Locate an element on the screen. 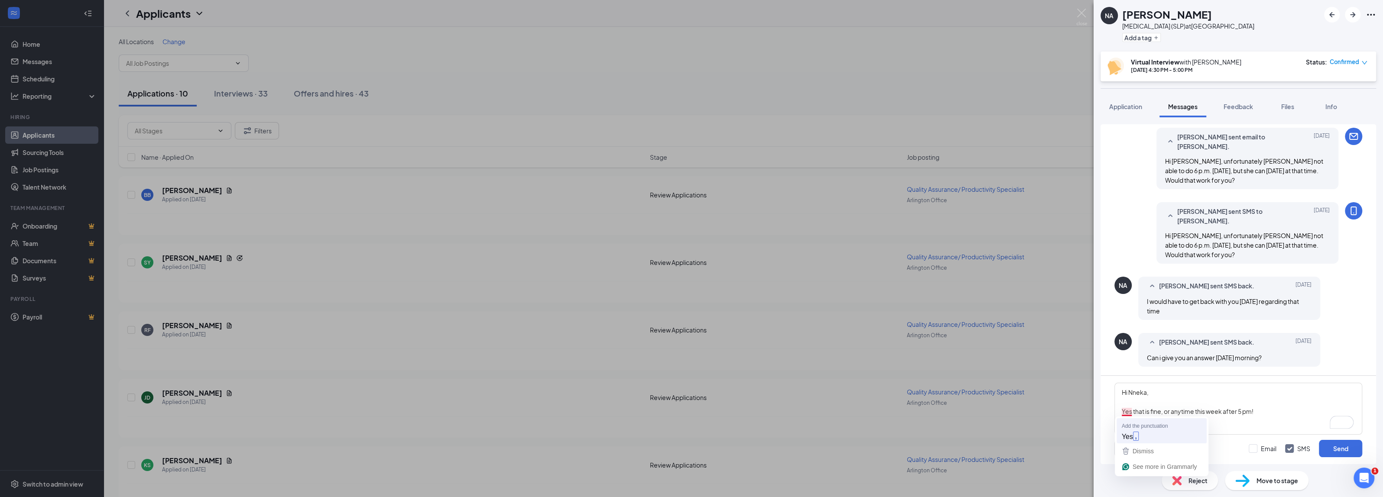  button: Send is located at coordinates (1340, 449).